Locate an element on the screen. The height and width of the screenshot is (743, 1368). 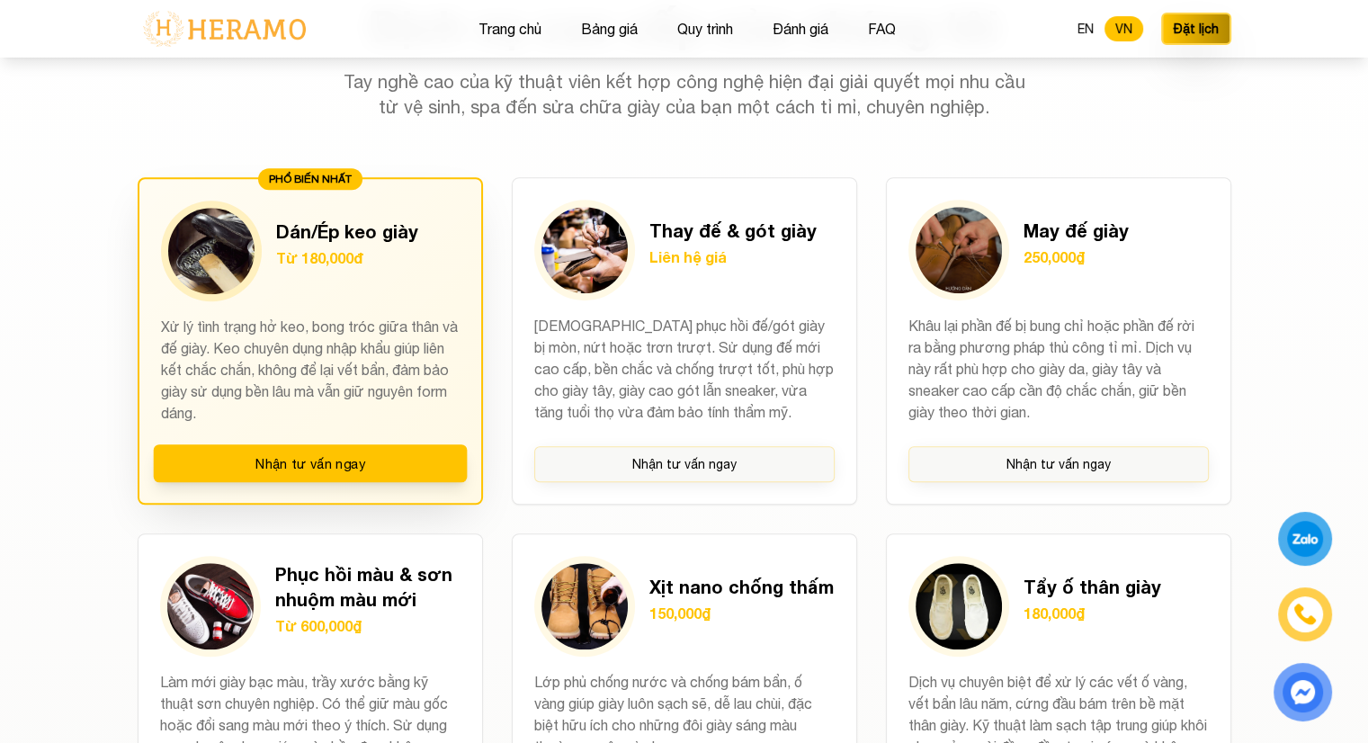
p: Xử lý tình trạng hở keo, bong tróc giữa thân và đế giày. Keo chuyên dụng nhập khẩu giúp liên kết ... is located at coordinates (310, 370).